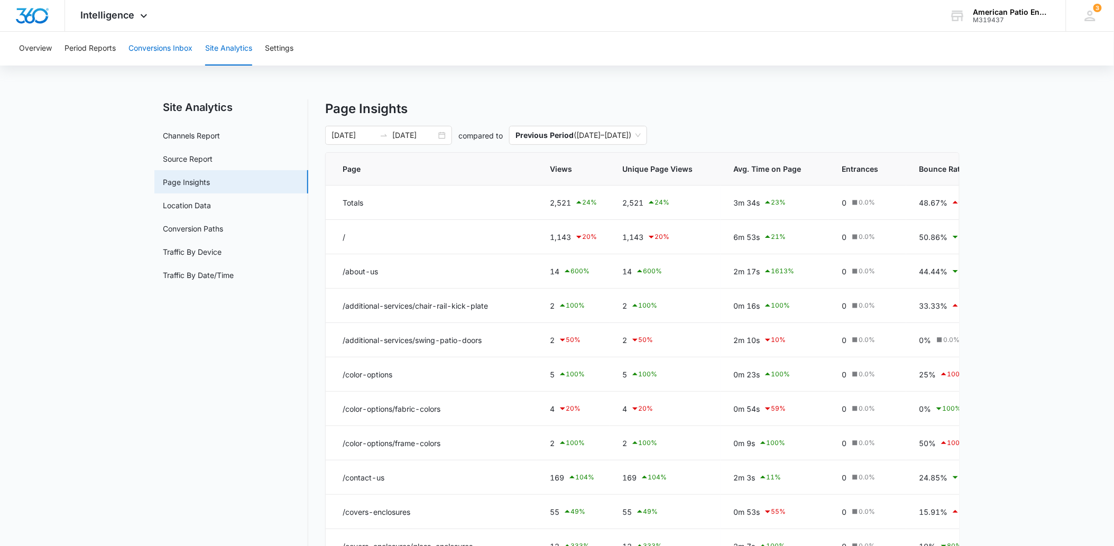 The height and width of the screenshot is (546, 1114). What do you see at coordinates (657, 169) in the screenshot?
I see `span: Unique Page Views` at bounding box center [657, 169].